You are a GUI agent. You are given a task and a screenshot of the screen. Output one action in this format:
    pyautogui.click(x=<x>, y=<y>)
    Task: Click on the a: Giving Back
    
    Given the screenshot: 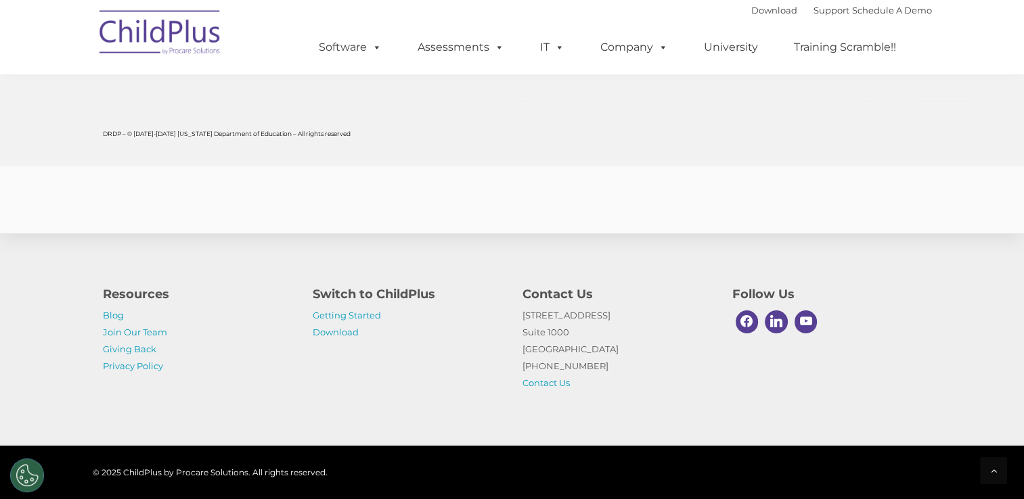 What is the action you would take?
    pyautogui.click(x=129, y=349)
    